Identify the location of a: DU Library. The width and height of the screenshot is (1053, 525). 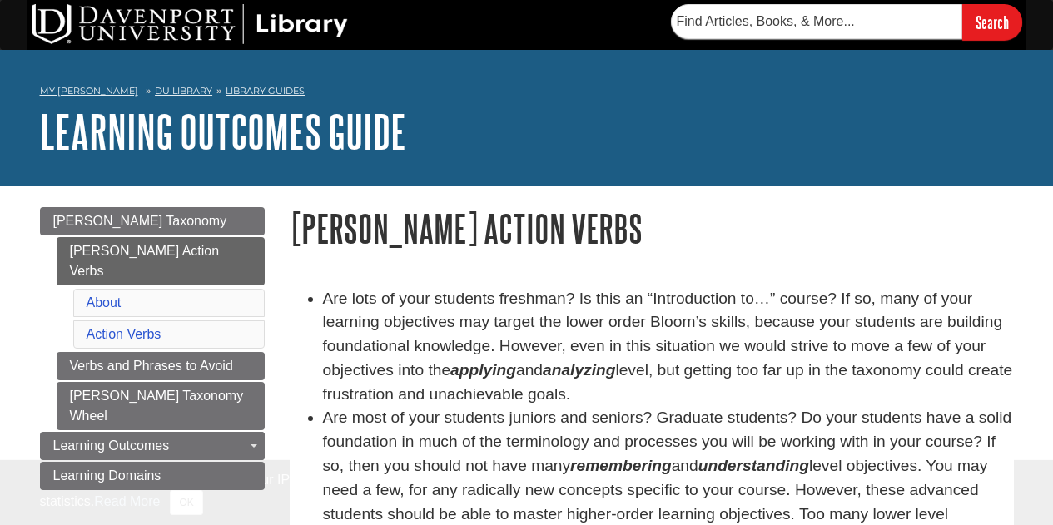
(183, 91).